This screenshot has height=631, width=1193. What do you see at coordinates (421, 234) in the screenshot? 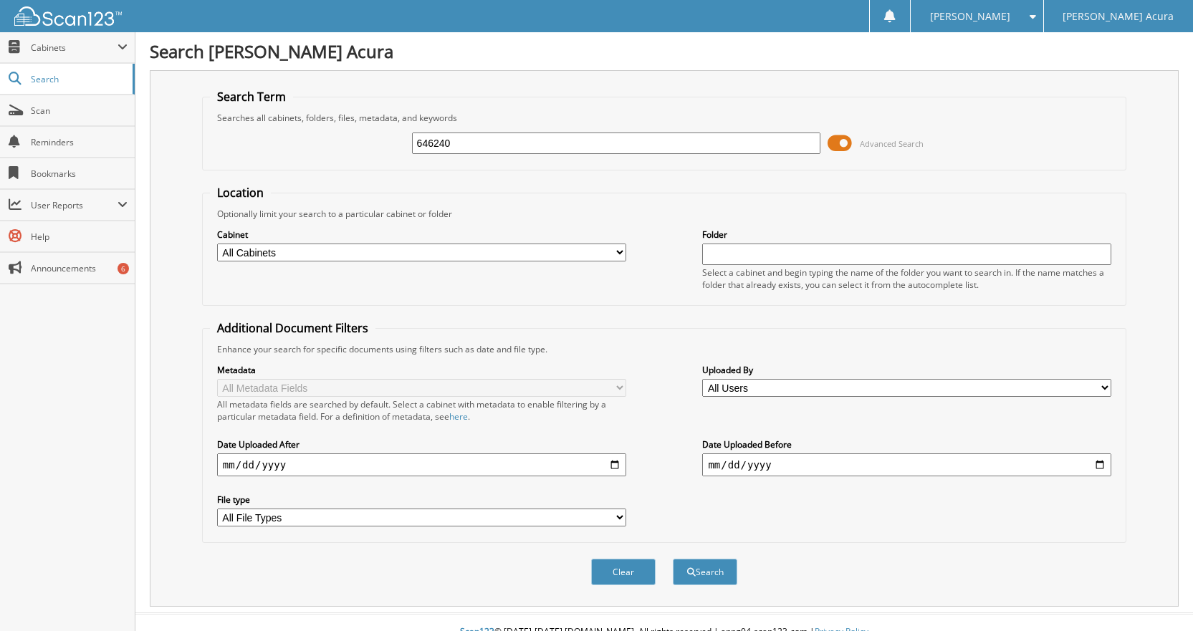
I see `label: Cabinet` at bounding box center [421, 234].